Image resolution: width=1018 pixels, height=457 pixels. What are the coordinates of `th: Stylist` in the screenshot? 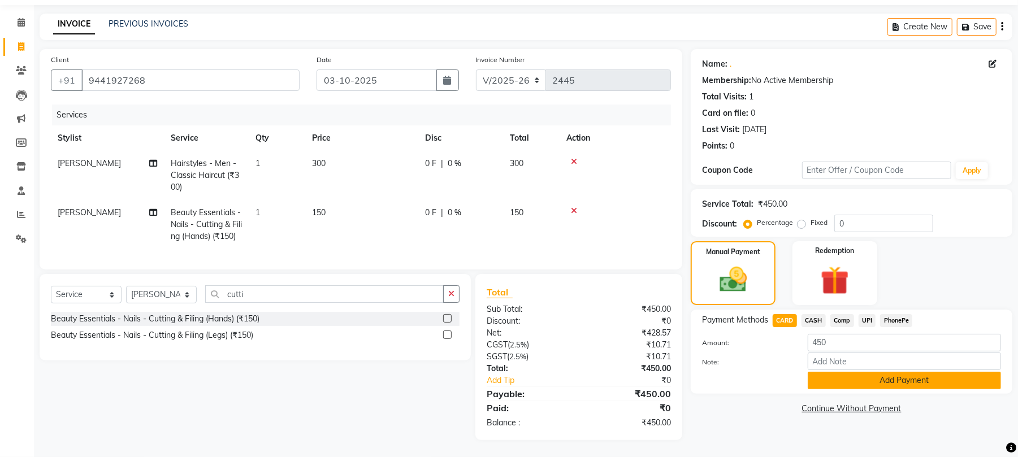 It's located at (107, 138).